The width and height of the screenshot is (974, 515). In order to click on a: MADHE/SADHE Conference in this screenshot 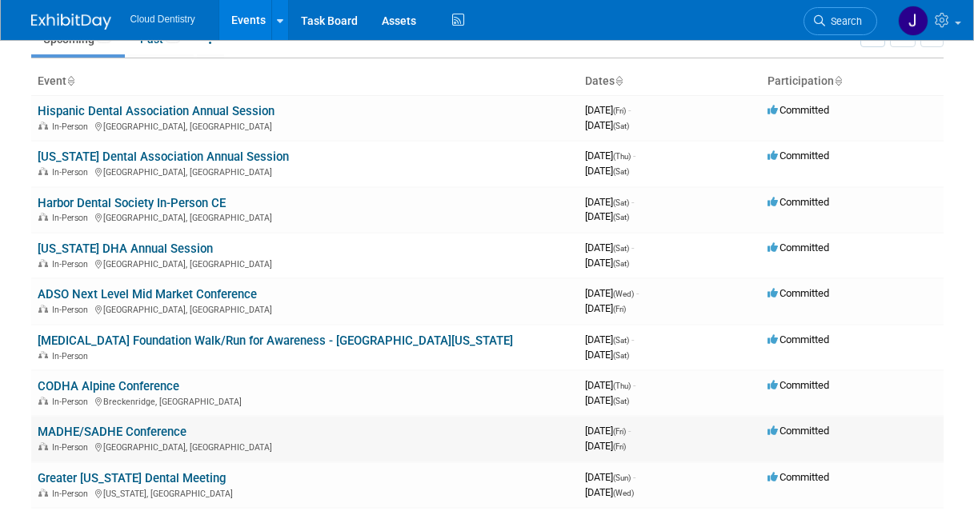, I will do `click(112, 432)`.